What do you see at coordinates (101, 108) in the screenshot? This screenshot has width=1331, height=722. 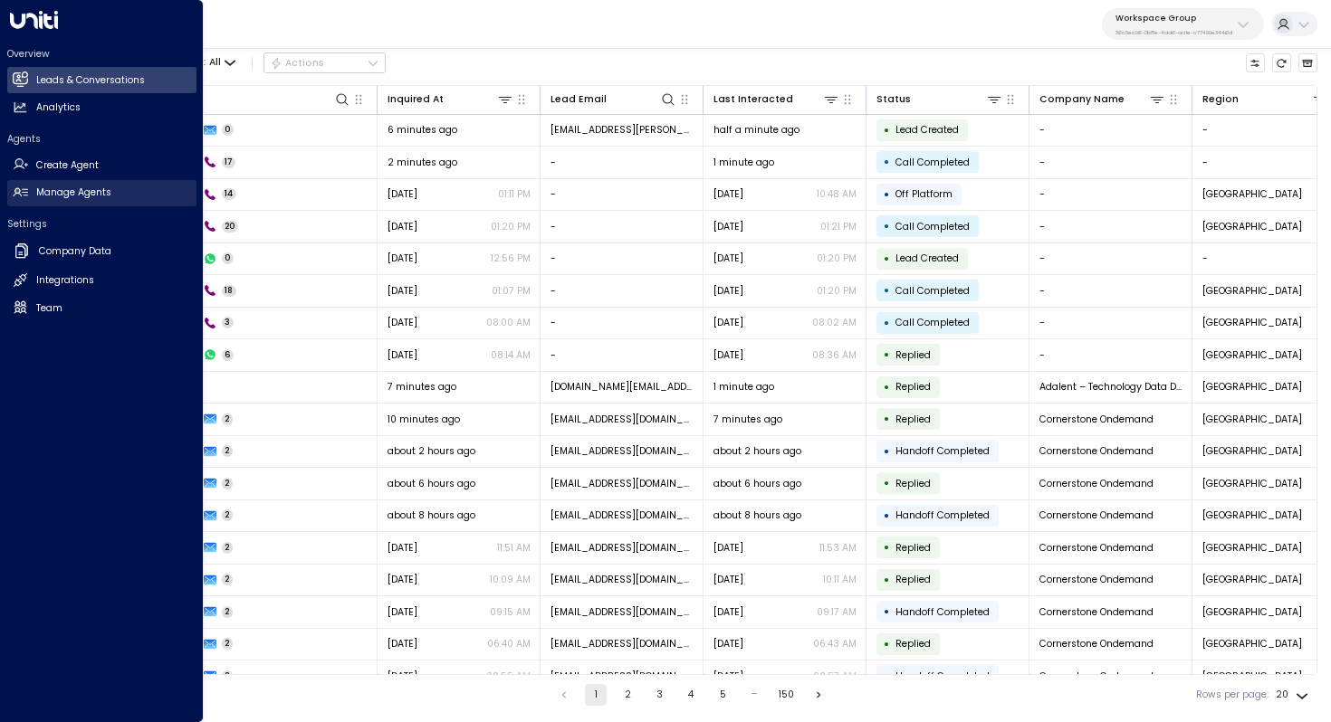 I see `a: Analytics` at bounding box center [101, 108].